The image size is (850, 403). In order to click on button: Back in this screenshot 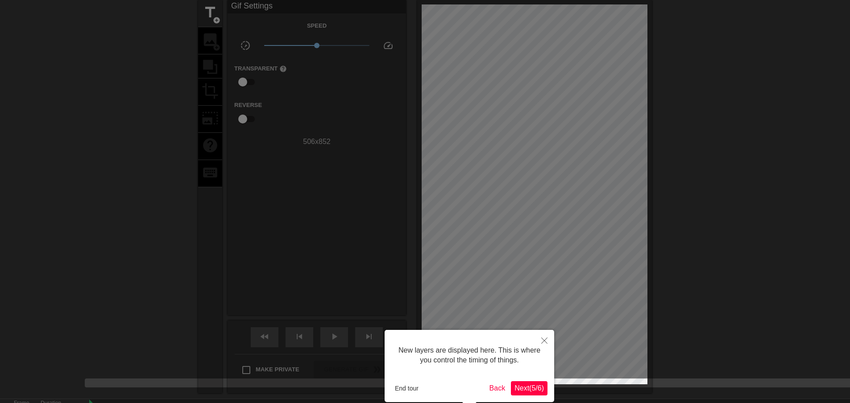, I will do `click(497, 389)`.